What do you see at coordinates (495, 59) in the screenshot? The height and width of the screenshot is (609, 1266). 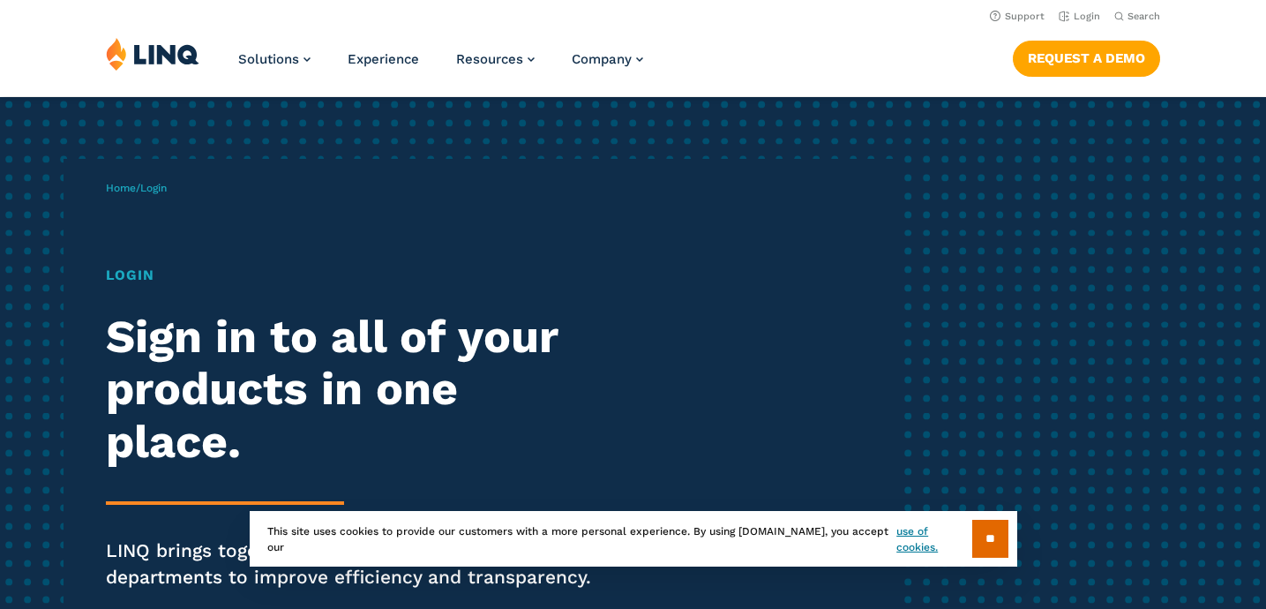 I see `a: Resources` at bounding box center [495, 59].